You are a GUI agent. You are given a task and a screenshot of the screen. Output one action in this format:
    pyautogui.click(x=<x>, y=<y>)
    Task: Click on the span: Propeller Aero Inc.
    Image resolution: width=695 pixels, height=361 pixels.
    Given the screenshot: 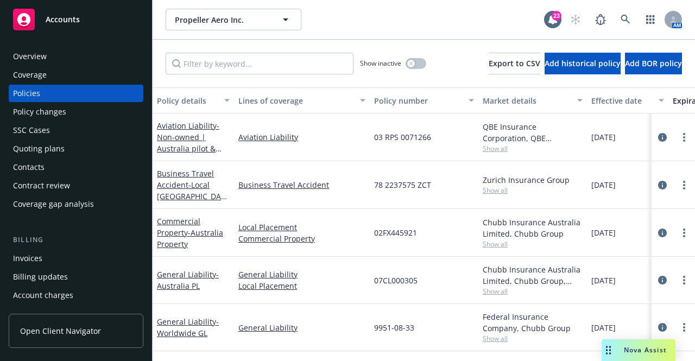 What is the action you would take?
    pyautogui.click(x=222, y=20)
    